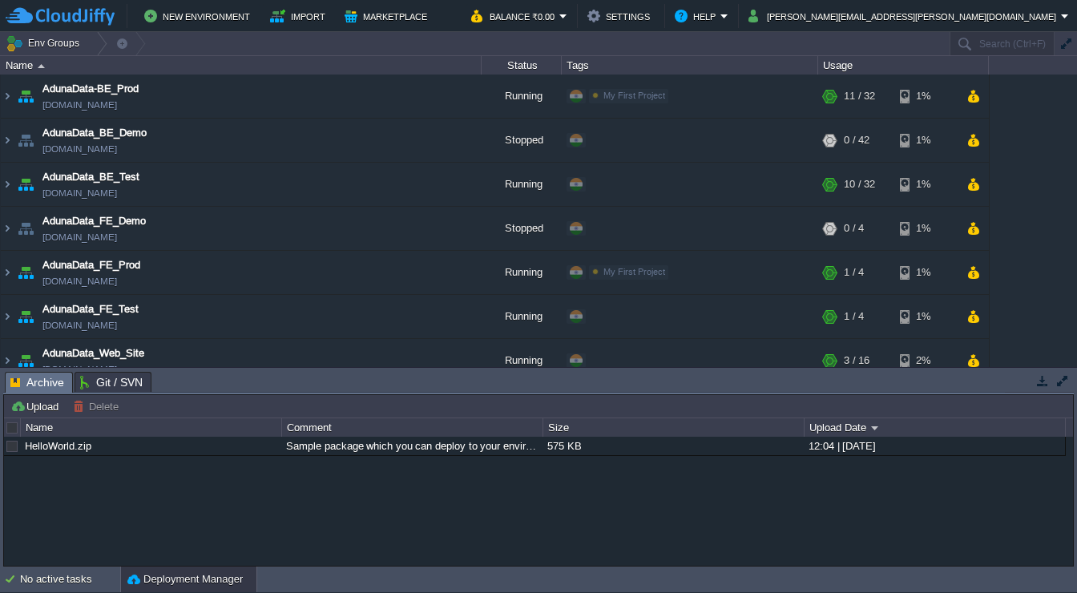  Describe the element at coordinates (94, 221) in the screenshot. I see `span: AdunaData_FE_Demo` at that location.